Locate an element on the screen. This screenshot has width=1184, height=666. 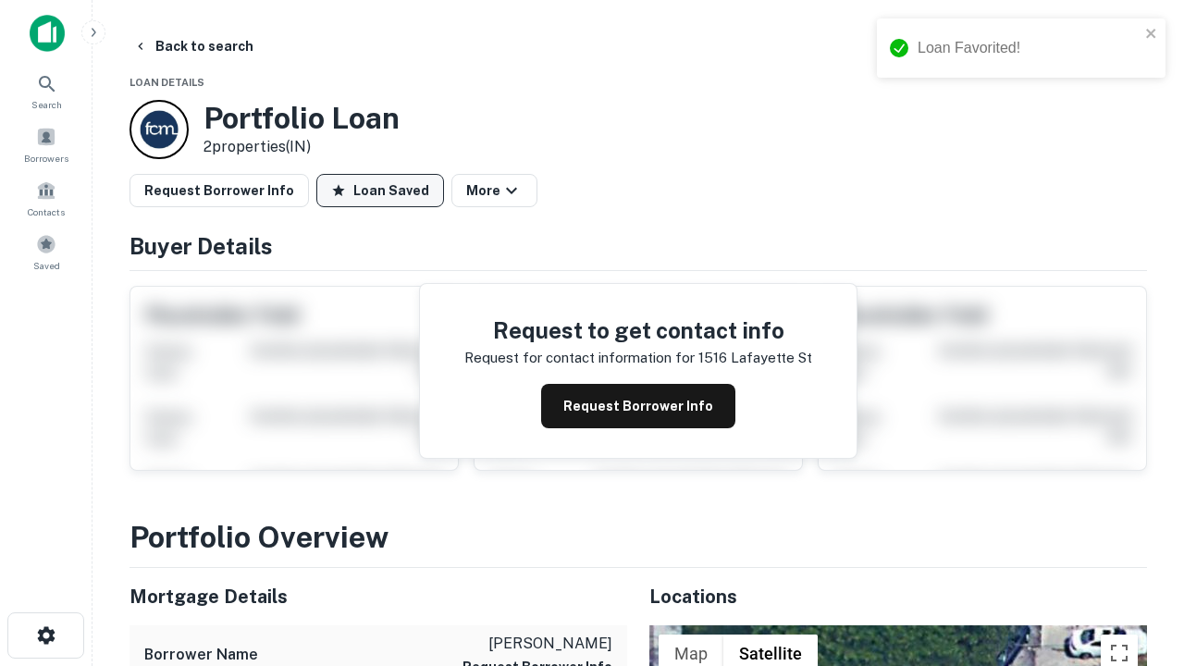
div: Saved is located at coordinates (46, 252).